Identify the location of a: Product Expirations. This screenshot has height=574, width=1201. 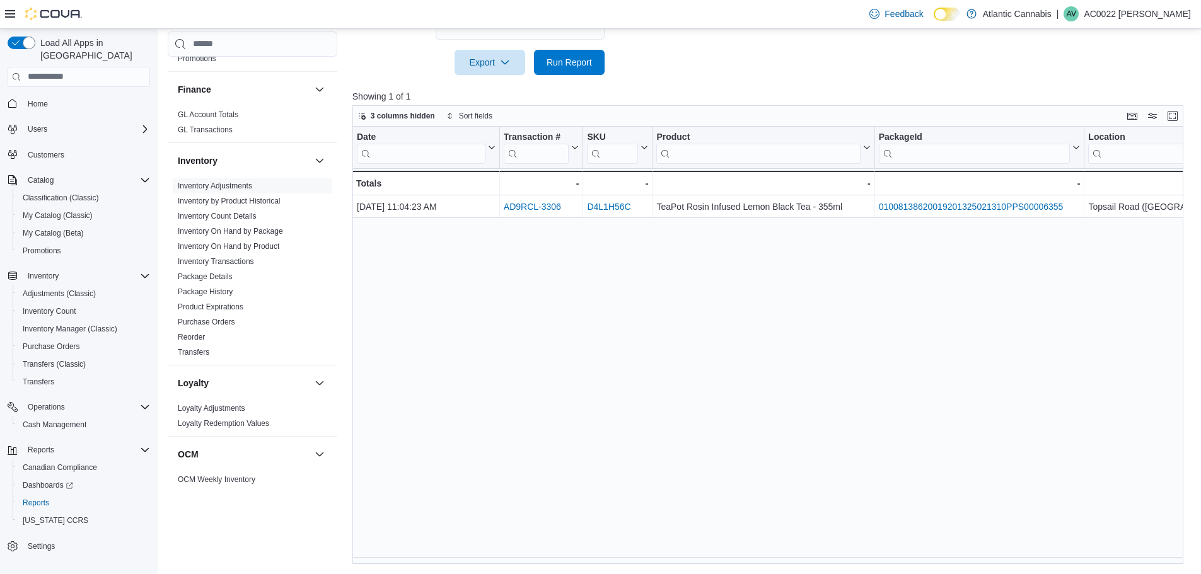
(210, 307).